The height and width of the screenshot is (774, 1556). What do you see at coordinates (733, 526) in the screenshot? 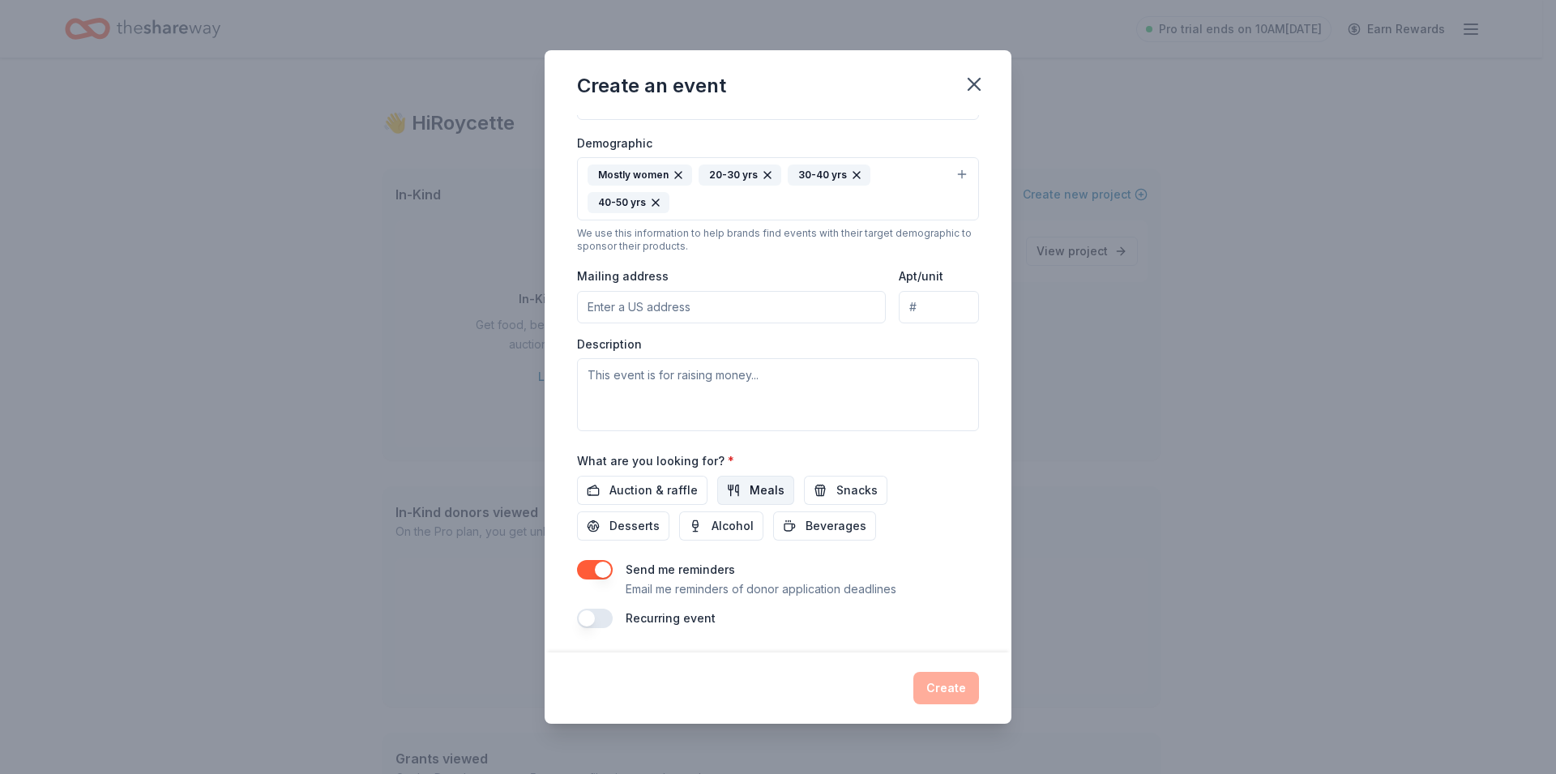
I see `span: Alcohol` at bounding box center [733, 526].